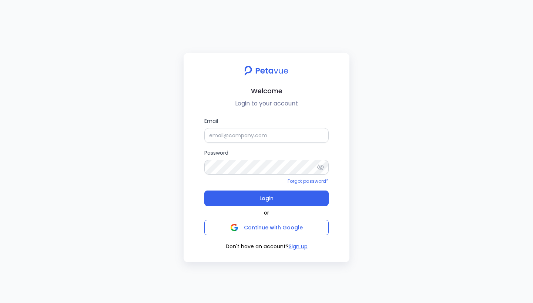 Image resolution: width=533 pixels, height=303 pixels. Describe the element at coordinates (266, 162) in the screenshot. I see `label: Password` at that location.